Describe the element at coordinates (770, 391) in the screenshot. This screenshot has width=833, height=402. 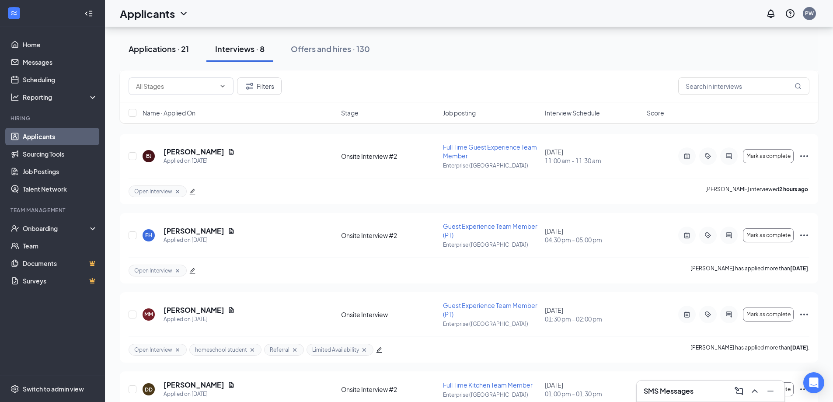
I see `button: Minimize` at that location.